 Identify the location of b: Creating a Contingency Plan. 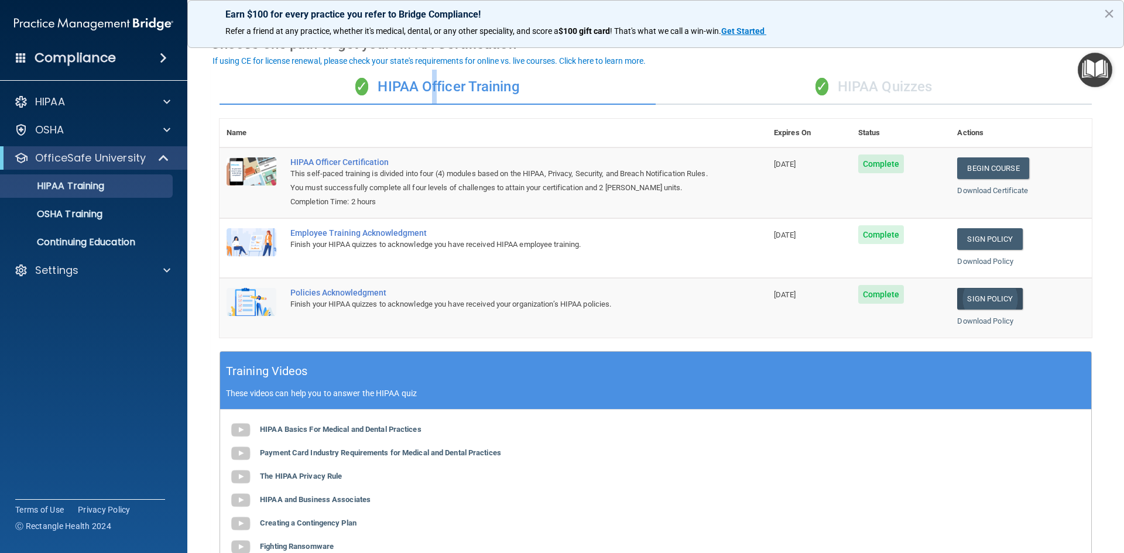
(308, 523).